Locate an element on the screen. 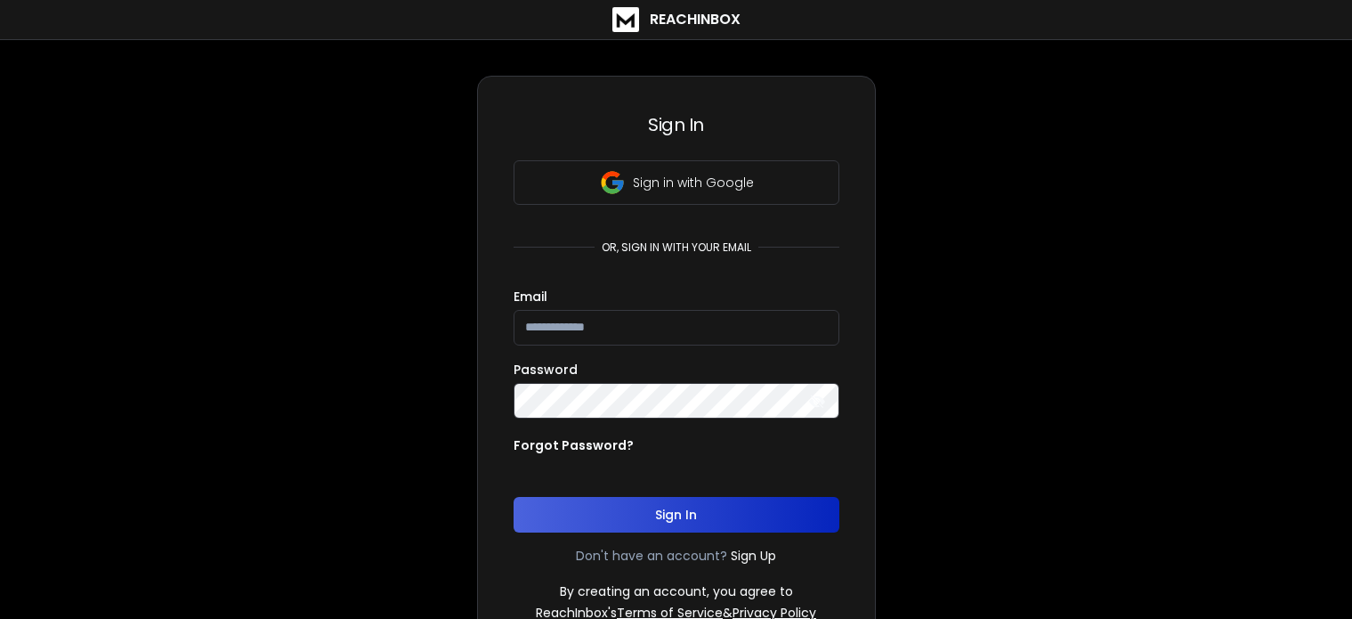 The height and width of the screenshot is (619, 1352). h3: Sign In is located at coordinates (677, 125).